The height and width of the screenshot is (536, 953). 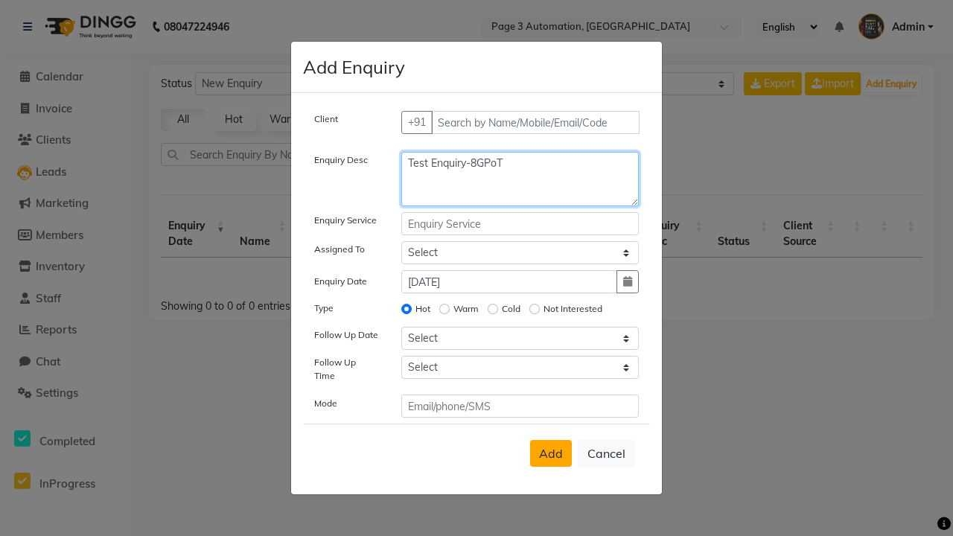 What do you see at coordinates (326, 404) in the screenshot?
I see `label: Mode` at bounding box center [326, 404].